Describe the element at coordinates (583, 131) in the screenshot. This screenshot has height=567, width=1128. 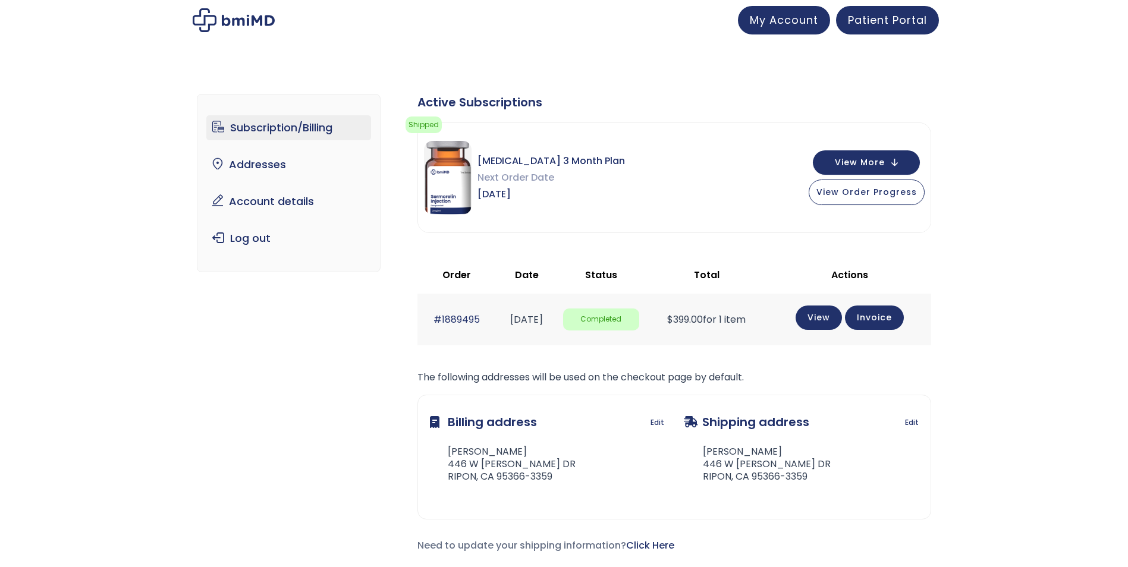
I see `a: here` at that location.